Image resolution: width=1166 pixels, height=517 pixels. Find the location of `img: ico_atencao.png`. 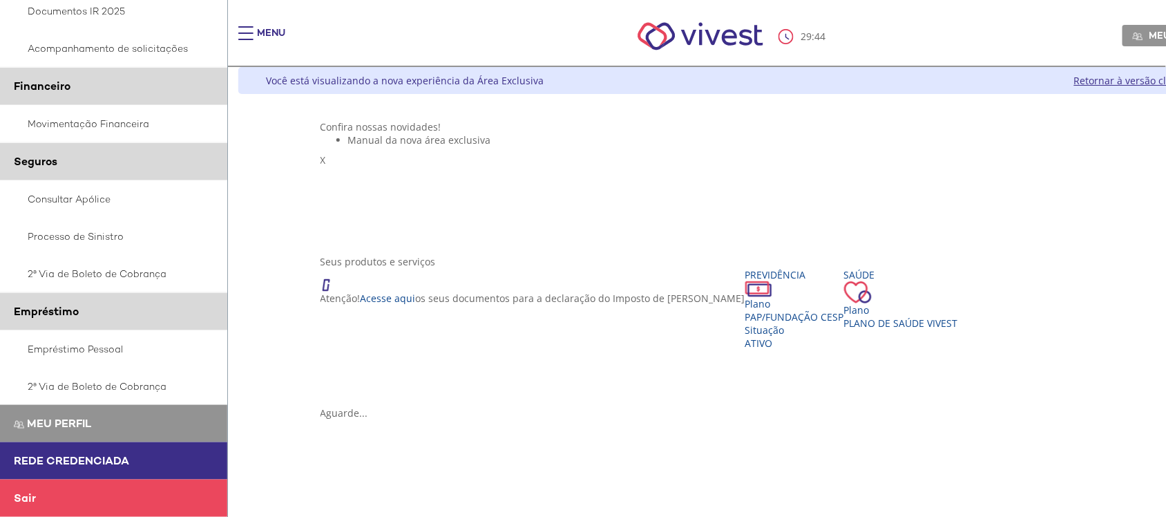

img: ico_atencao.png is located at coordinates (332, 280).